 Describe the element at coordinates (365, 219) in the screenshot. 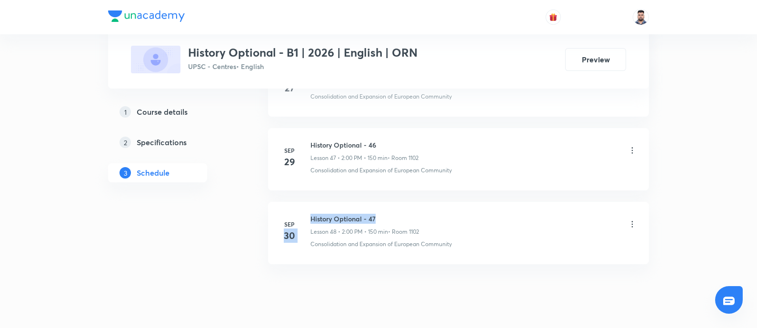

I see `h6: History Optional - 47` at that location.